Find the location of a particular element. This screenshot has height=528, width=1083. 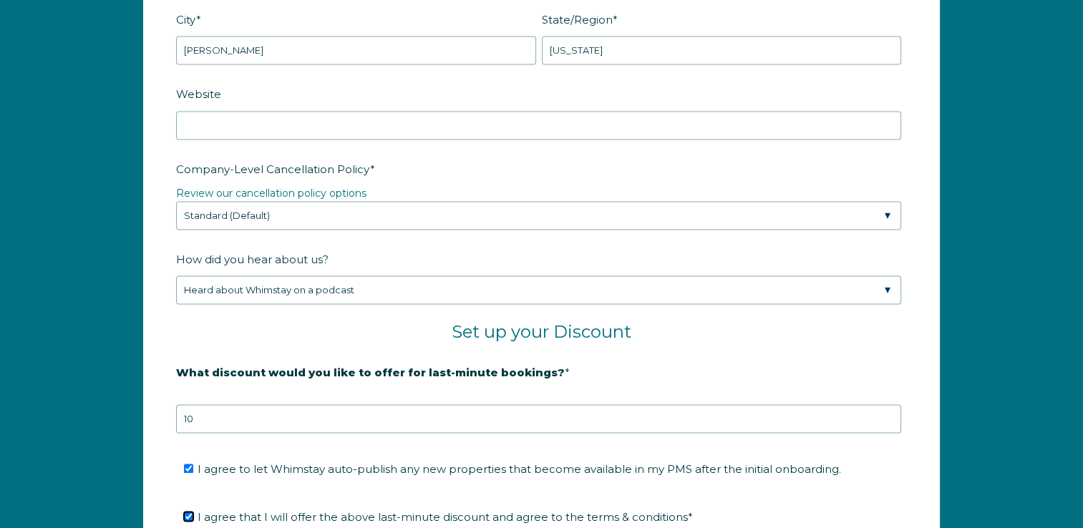

span: Set up your Discount is located at coordinates (541, 331).